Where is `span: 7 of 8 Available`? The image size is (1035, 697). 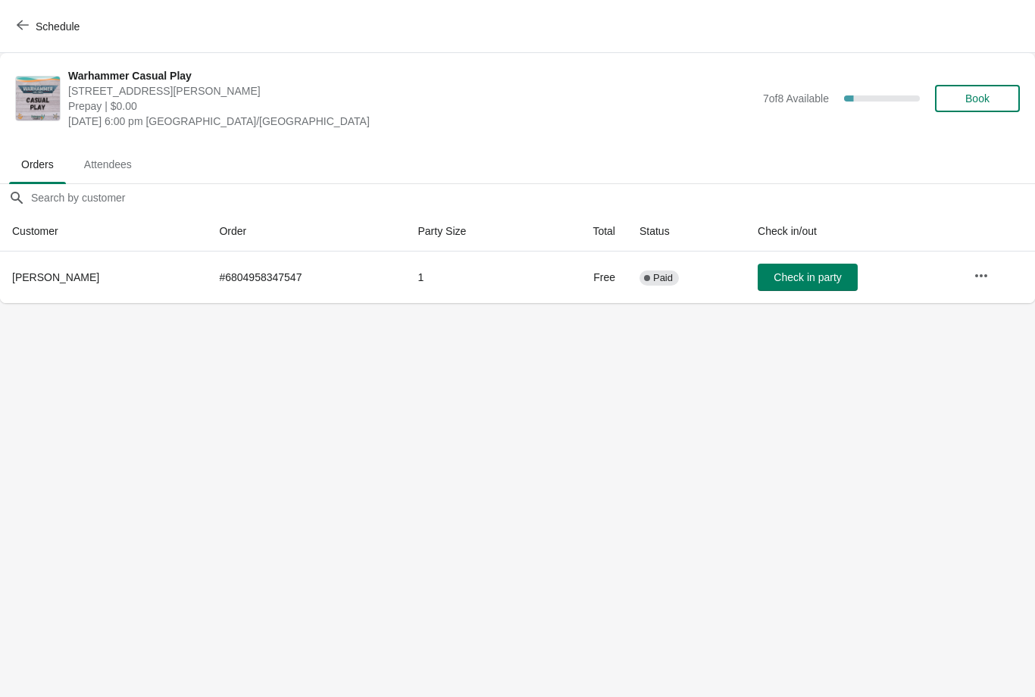
span: 7 of 8 Available is located at coordinates (796, 99).